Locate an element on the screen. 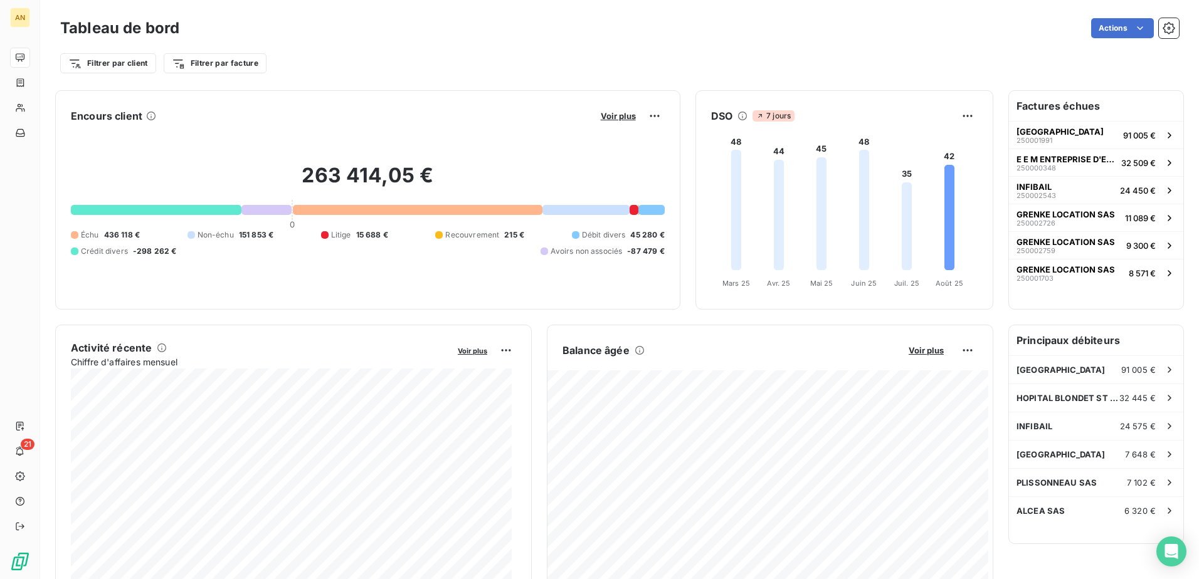  button: E E M ENTREPRISE D'ELECTRICITE25000034832 509 € is located at coordinates (1096, 162).